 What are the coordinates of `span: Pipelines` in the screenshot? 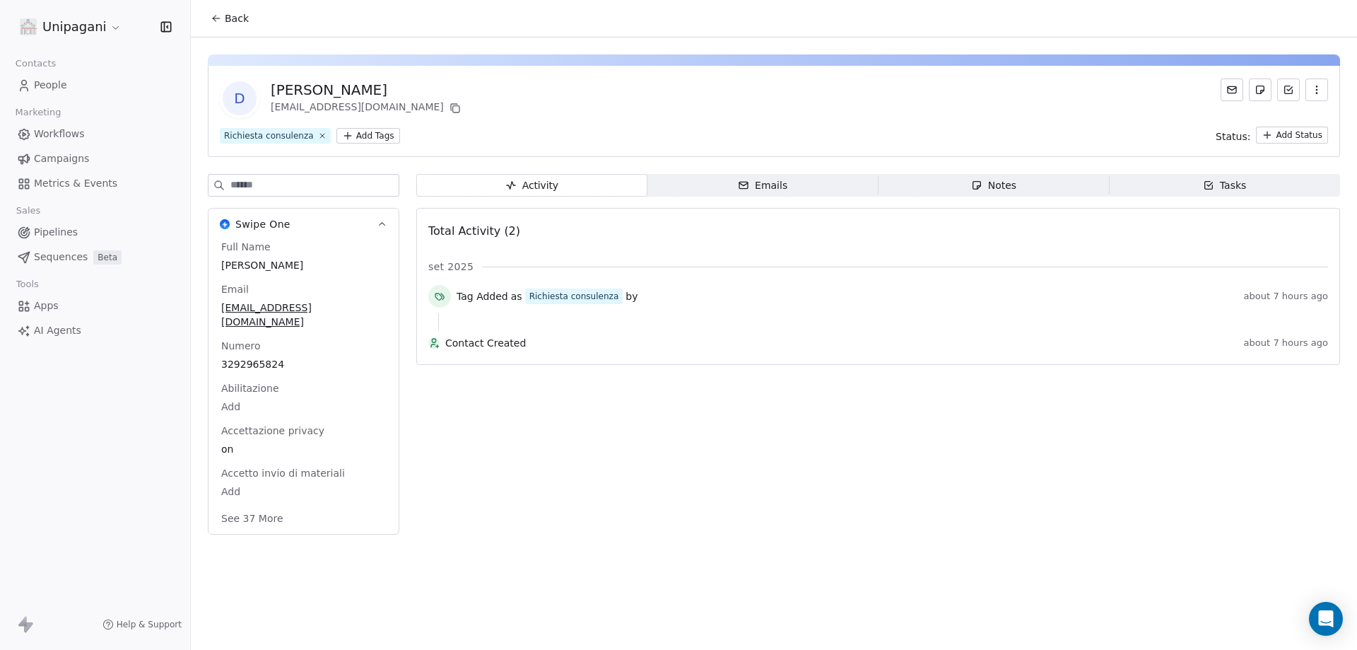 It's located at (56, 232).